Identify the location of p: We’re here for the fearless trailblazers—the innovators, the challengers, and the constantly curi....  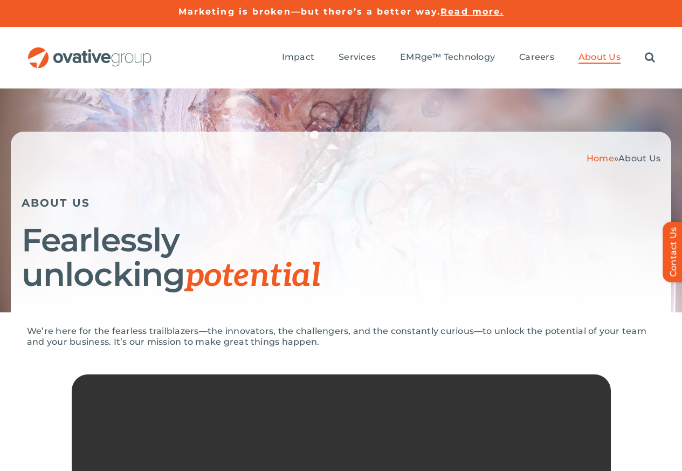
(341, 336).